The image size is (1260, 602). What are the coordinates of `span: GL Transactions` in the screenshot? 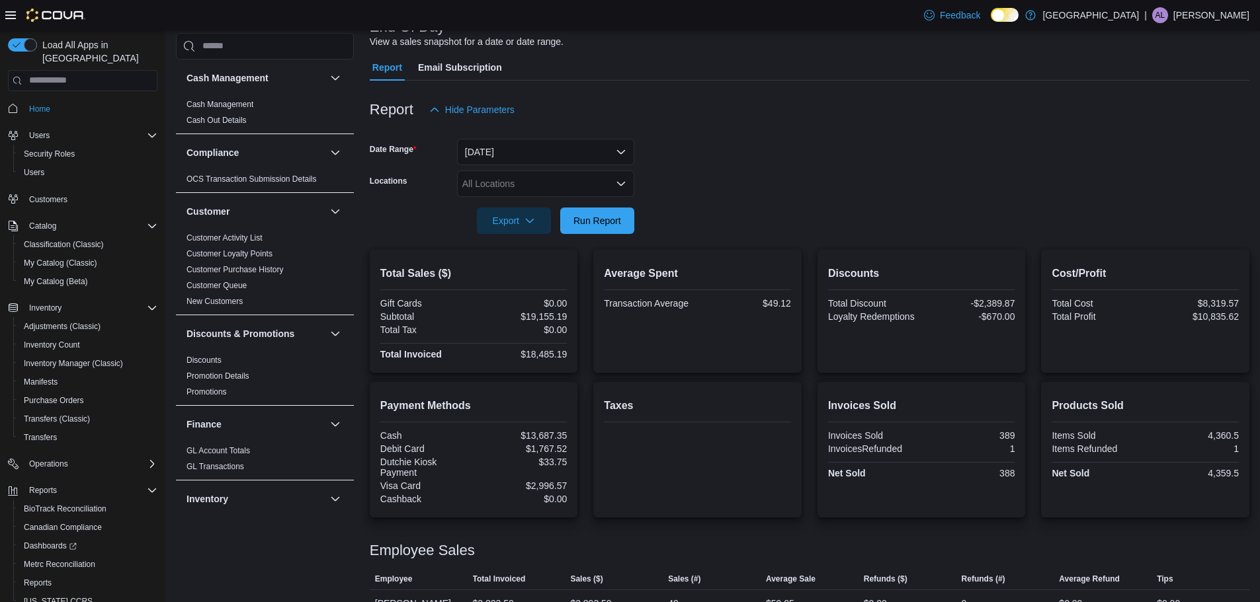 It's located at (215, 467).